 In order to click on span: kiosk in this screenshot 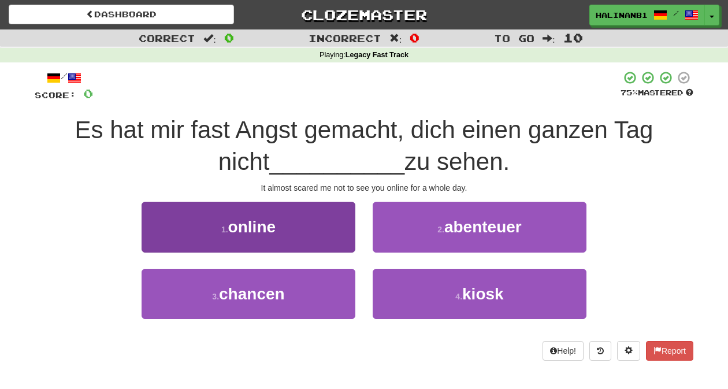, I will do `click(483, 294)`.